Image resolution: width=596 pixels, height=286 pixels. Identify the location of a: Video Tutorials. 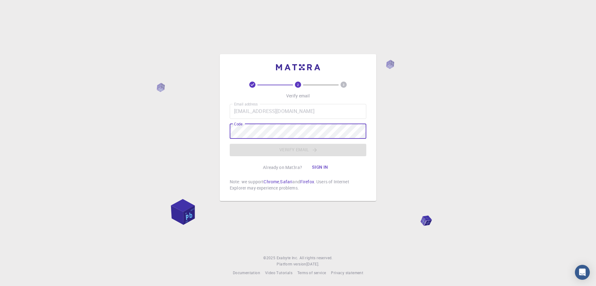
(279, 272).